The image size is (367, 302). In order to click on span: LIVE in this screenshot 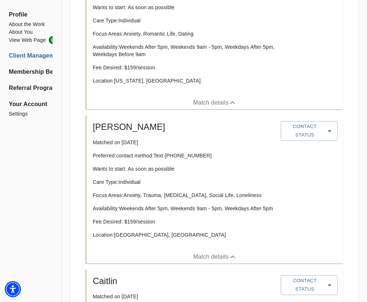, I will do `click(56, 40)`.